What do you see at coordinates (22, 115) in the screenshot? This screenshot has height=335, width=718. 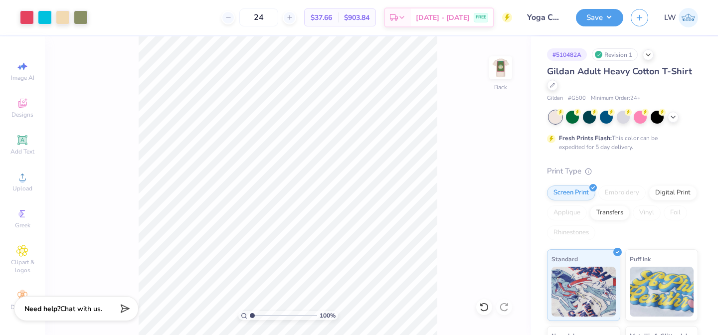 I see `span: Designs` at bounding box center [22, 115].